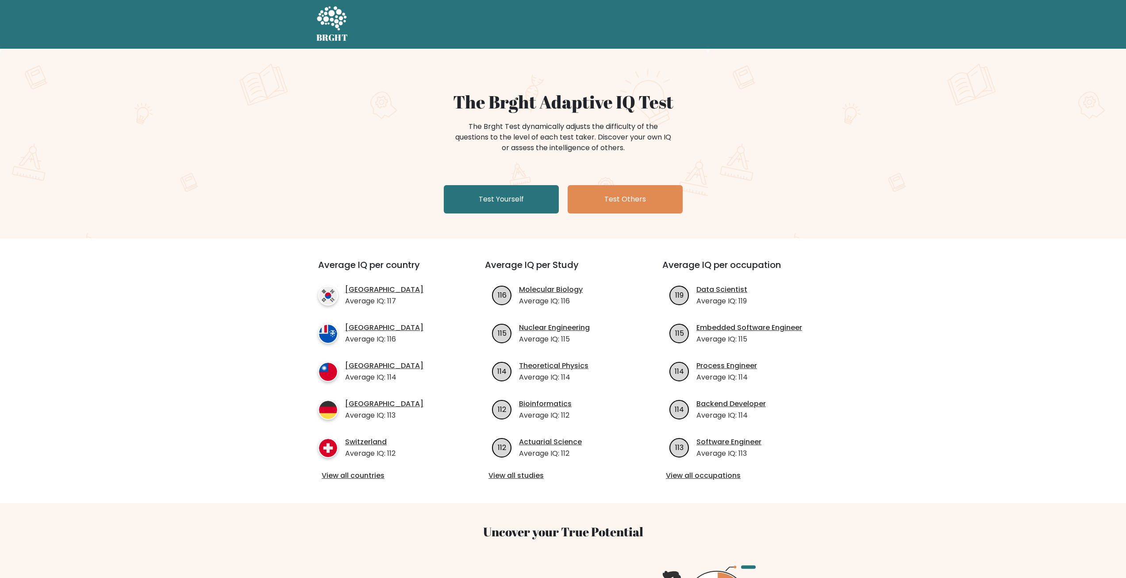  What do you see at coordinates (545, 404) in the screenshot?
I see `a: Bioinformatics` at bounding box center [545, 404].